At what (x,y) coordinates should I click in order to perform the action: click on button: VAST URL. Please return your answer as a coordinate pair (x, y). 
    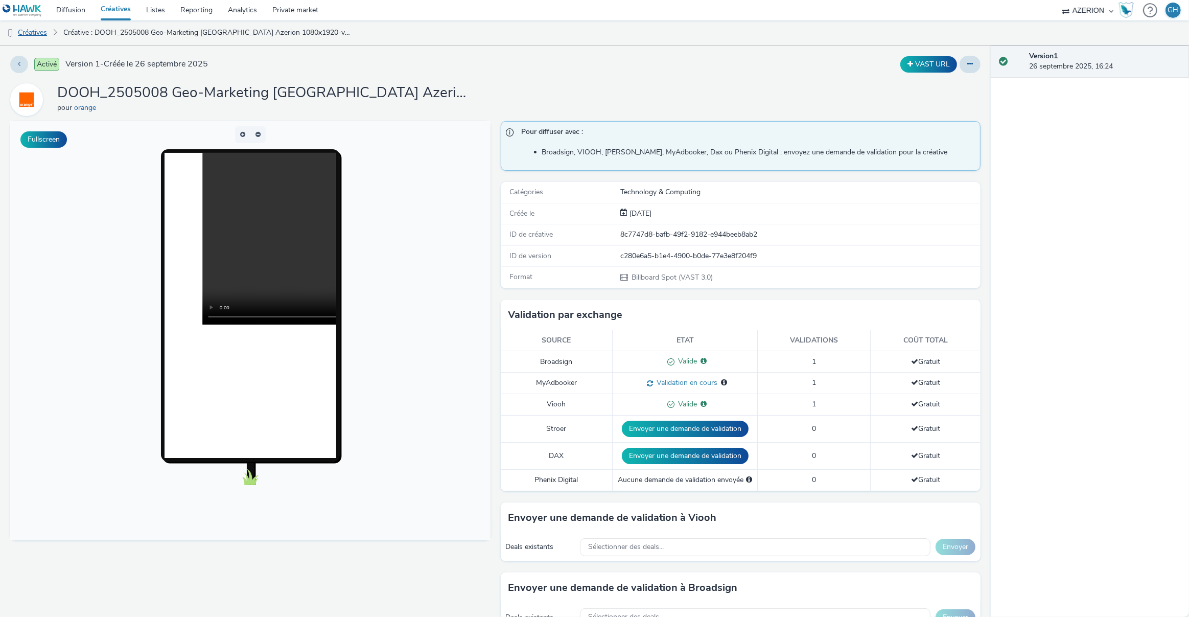
    Looking at the image, I should click on (928, 64).